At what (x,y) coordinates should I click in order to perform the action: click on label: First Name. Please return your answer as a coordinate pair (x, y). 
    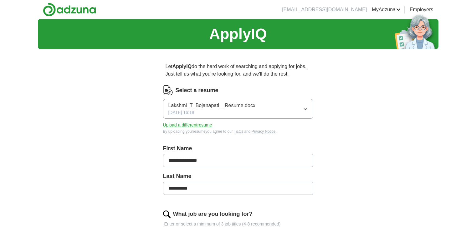
    Looking at the image, I should click on (238, 149).